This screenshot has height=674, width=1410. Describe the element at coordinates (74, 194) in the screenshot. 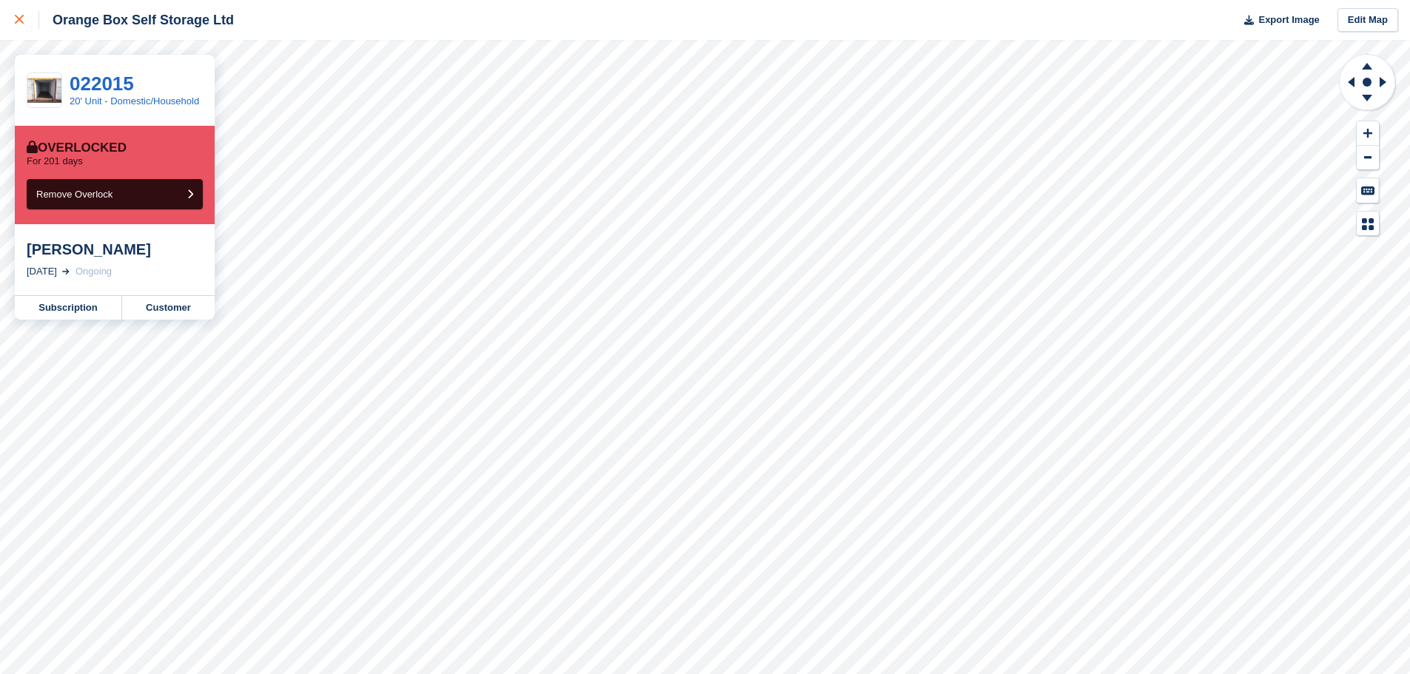

I see `span: Remove Overlock` at that location.